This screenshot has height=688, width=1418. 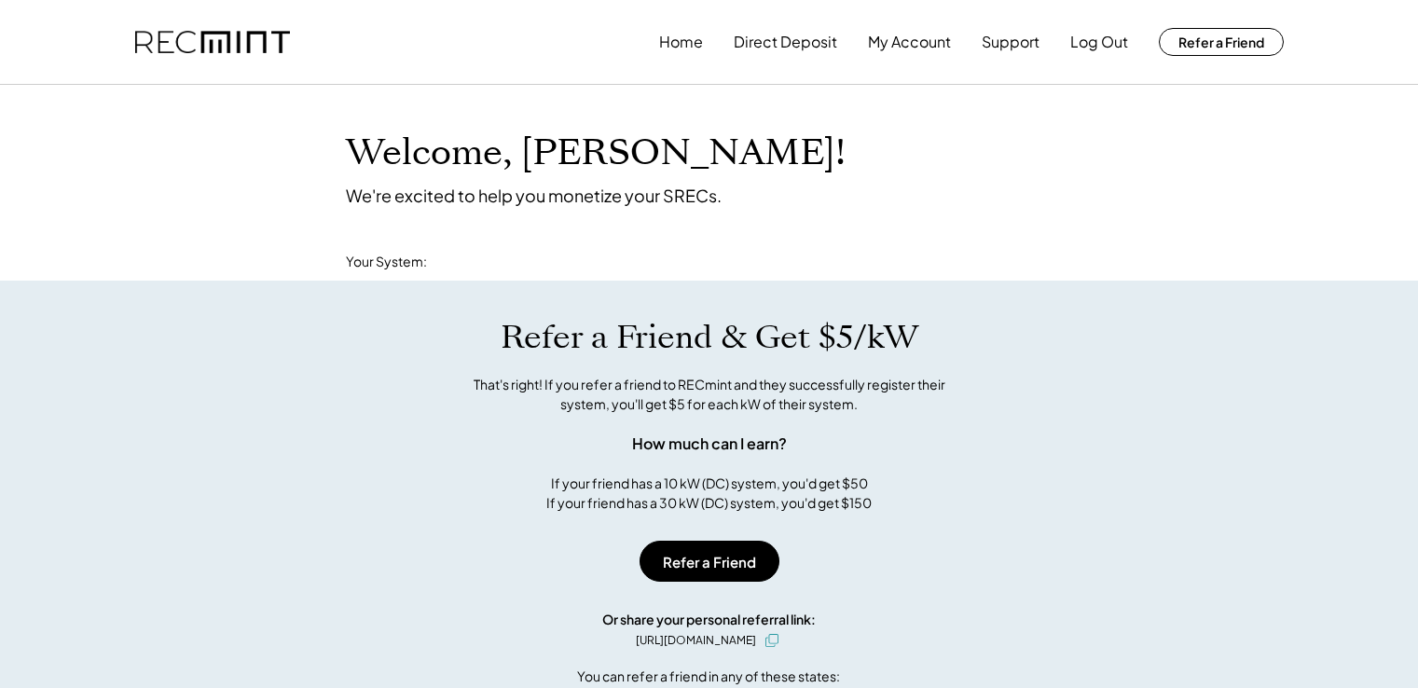 What do you see at coordinates (772, 640) in the screenshot?
I see `button: click to copy` at bounding box center [772, 640].